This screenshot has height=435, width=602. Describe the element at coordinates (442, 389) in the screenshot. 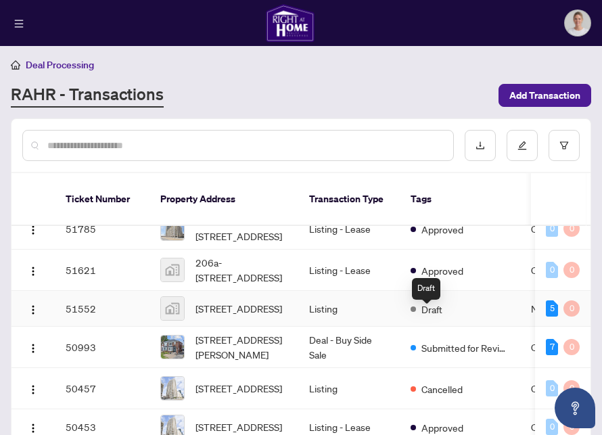

I see `span: Cancelled` at that location.